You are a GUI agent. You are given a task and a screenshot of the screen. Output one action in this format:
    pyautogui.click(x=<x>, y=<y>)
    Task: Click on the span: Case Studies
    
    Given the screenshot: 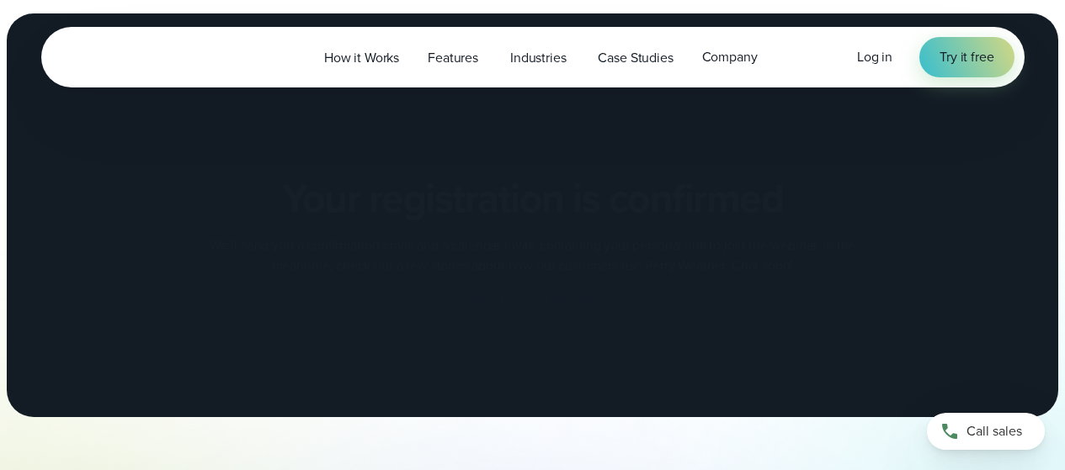 What is the action you would take?
    pyautogui.click(x=635, y=58)
    